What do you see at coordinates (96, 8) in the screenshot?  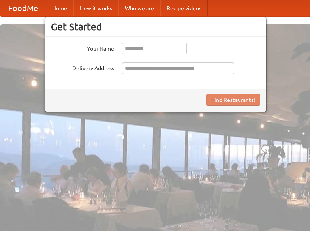 I see `a: How it works` at bounding box center [96, 8].